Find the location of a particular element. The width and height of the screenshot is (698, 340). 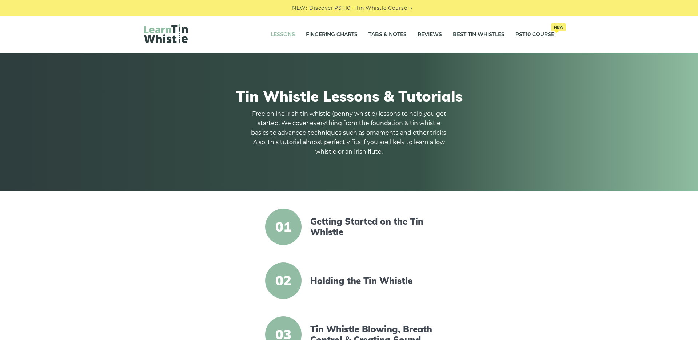

img: LearnTinWhistle.com is located at coordinates (166, 33).